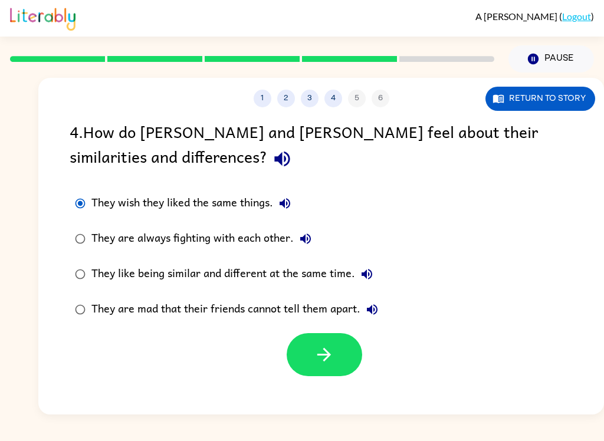 The height and width of the screenshot is (441, 604). What do you see at coordinates (204, 239) in the screenshot?
I see `div: They are always fighting with each other.` at bounding box center [204, 239].